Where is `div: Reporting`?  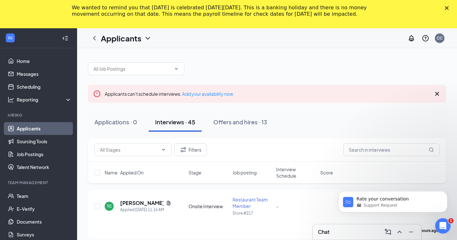
div: Reporting is located at coordinates (44, 100).